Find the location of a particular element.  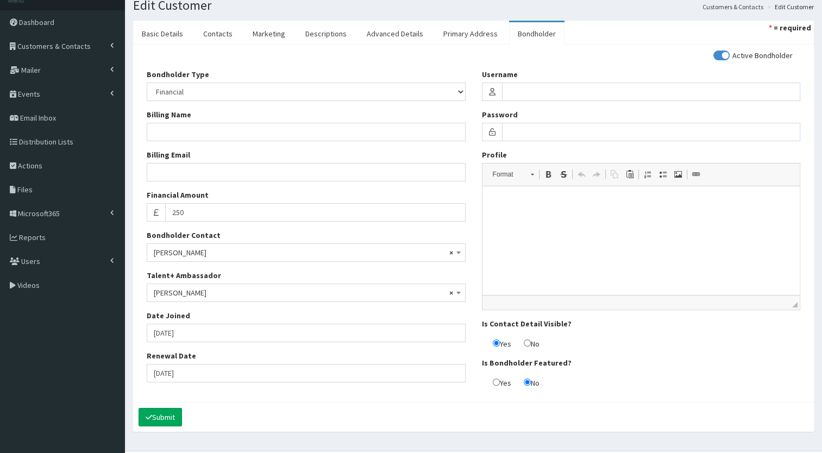

strong: = required is located at coordinates (792, 28).